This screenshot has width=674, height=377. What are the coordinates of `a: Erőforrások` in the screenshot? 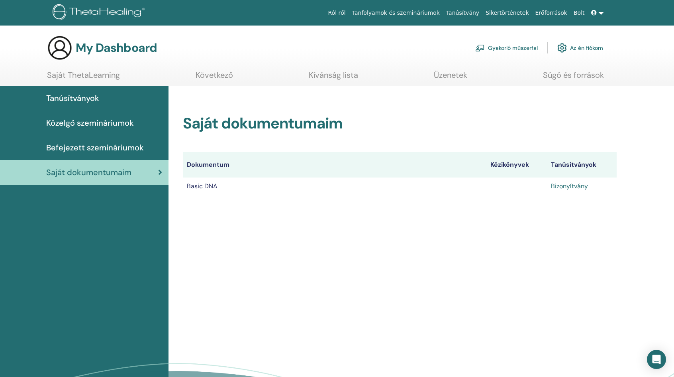 It's located at (551, 13).